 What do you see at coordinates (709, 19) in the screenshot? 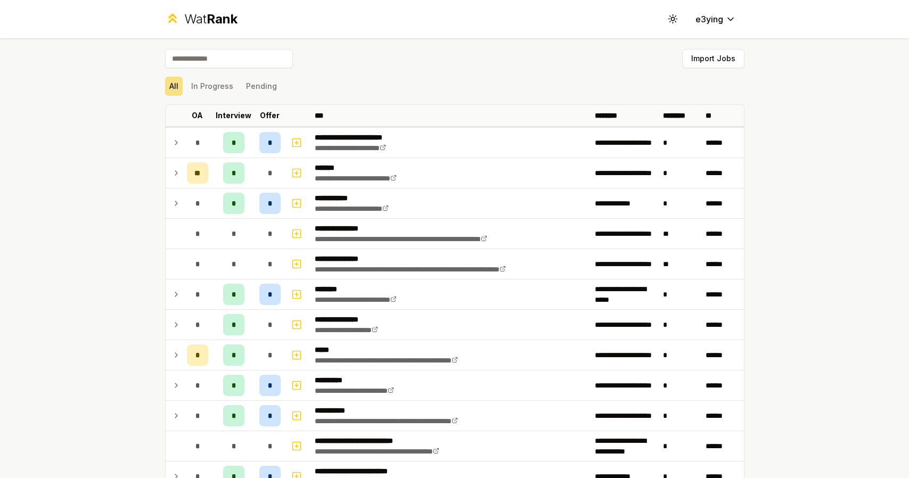
I see `span: e3ying` at bounding box center [709, 19].